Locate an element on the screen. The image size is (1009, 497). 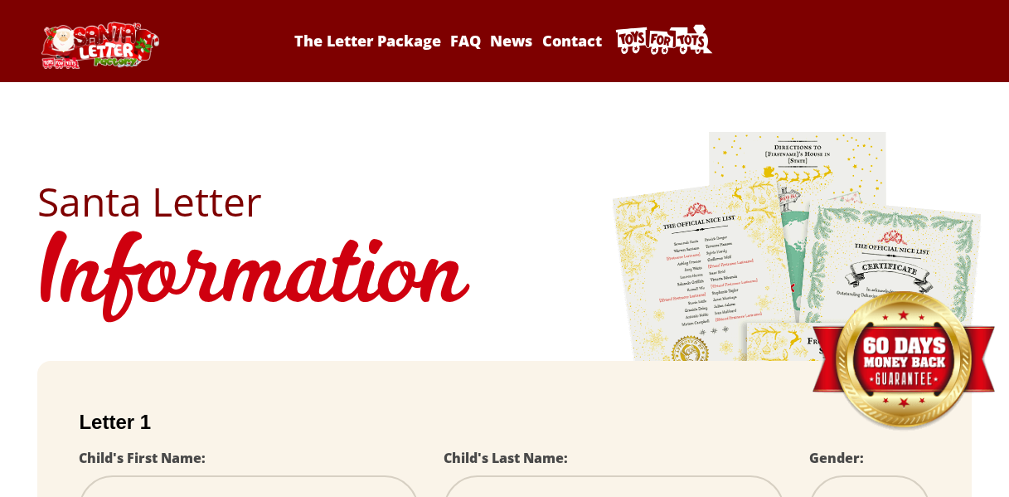
label: Child's Last Name: is located at coordinates (506, 458).